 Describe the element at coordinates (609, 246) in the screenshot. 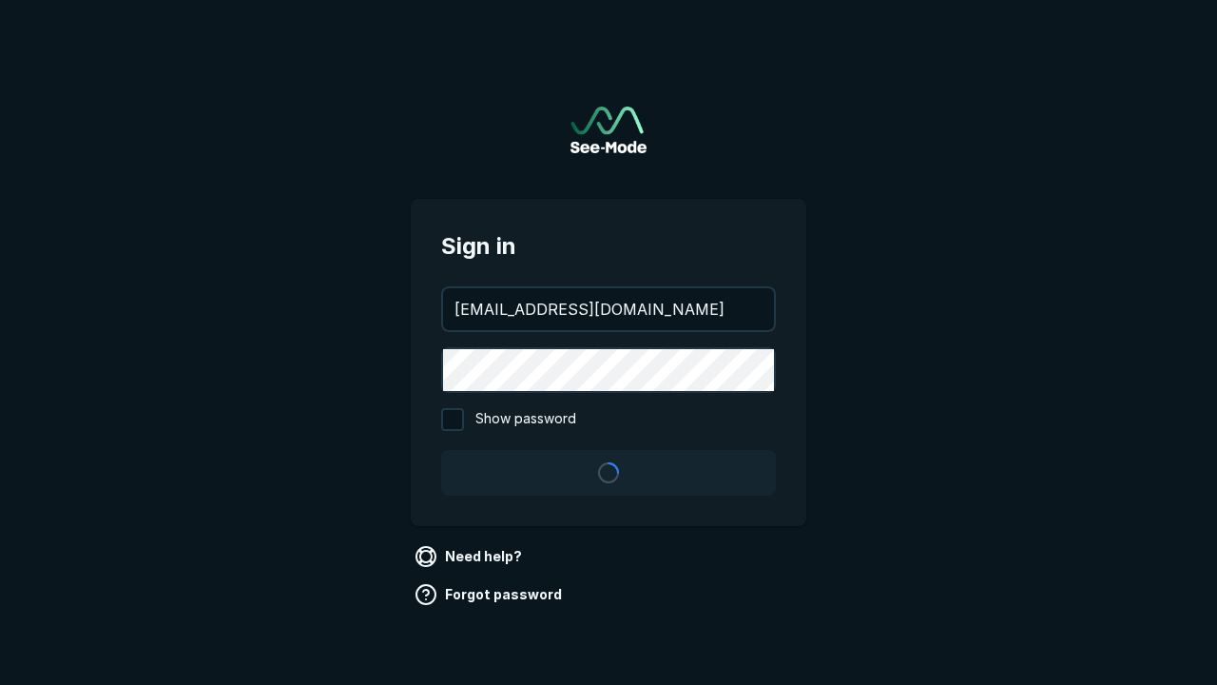

I see `span: Sign in` at that location.